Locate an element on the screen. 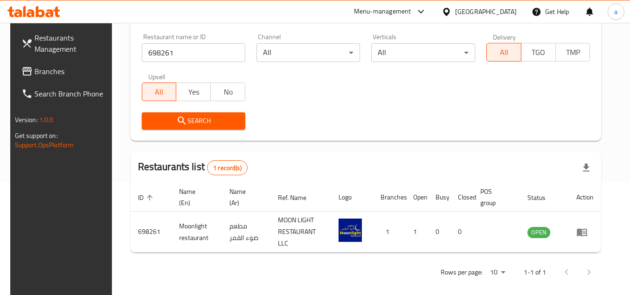 The width and height of the screenshot is (630, 295). th: Closed is located at coordinates (462, 197).